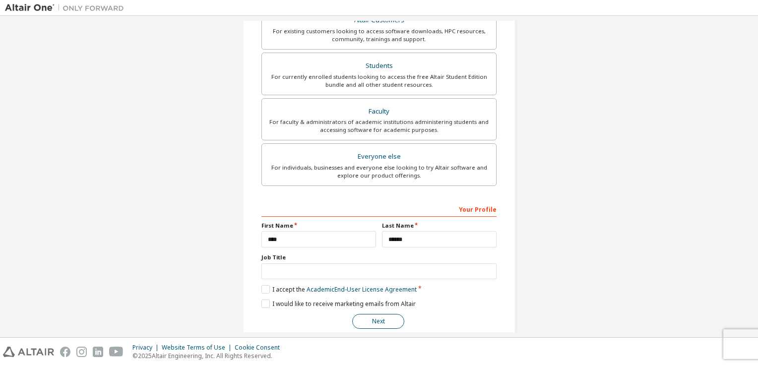 The width and height of the screenshot is (758, 366). Describe the element at coordinates (379, 126) in the screenshot. I see `div: For faculty & administrators of academic institutions administering students and accessing softwa...` at that location.